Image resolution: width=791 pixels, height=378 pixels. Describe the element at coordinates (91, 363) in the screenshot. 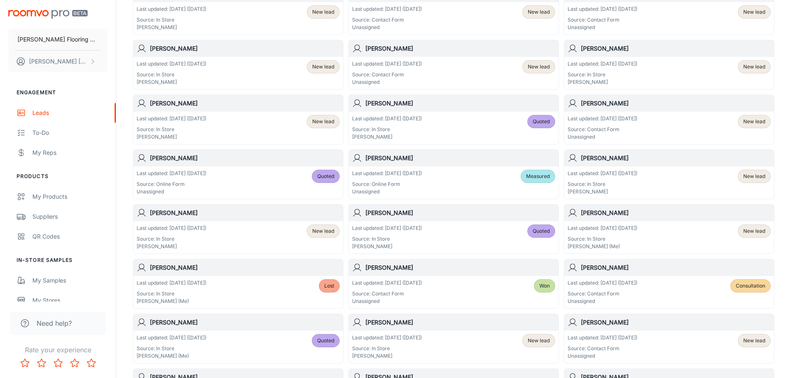

I see `button: Rate 5 star` at that location.